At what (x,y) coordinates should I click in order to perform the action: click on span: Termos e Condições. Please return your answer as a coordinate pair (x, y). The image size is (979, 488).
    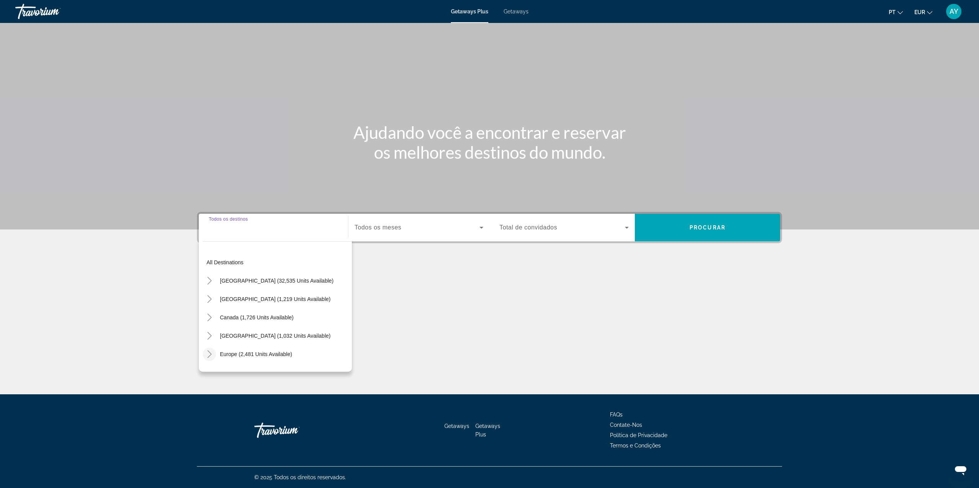
    Looking at the image, I should click on (635, 446).